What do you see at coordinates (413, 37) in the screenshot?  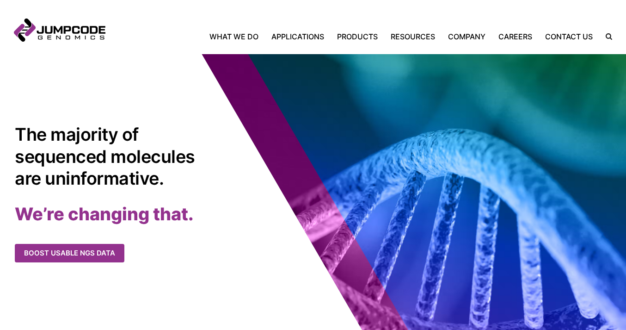 I see `a: Resources` at bounding box center [413, 37].